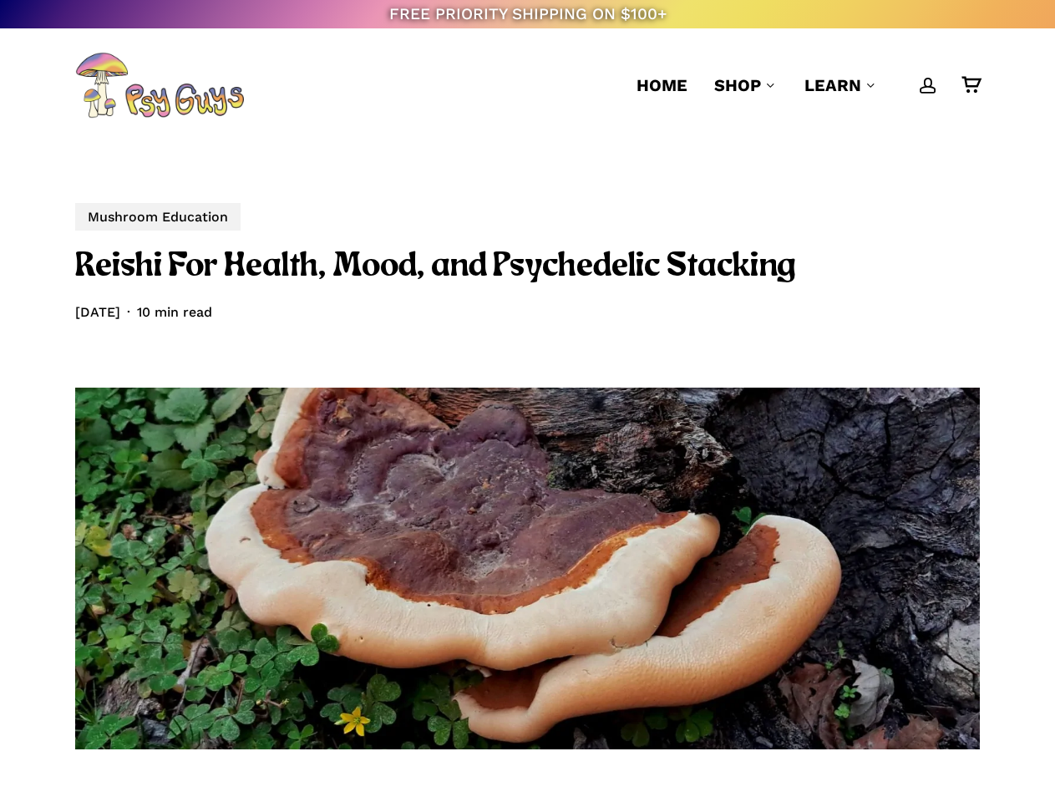 The height and width of the screenshot is (802, 1055). What do you see at coordinates (662, 85) in the screenshot?
I see `span: Home` at bounding box center [662, 85].